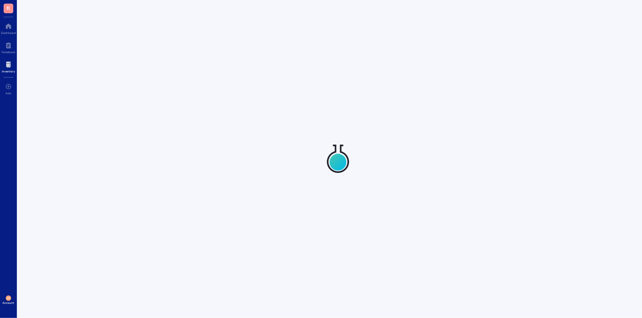 This screenshot has height=318, width=642. I want to click on span: K, so click(8, 8).